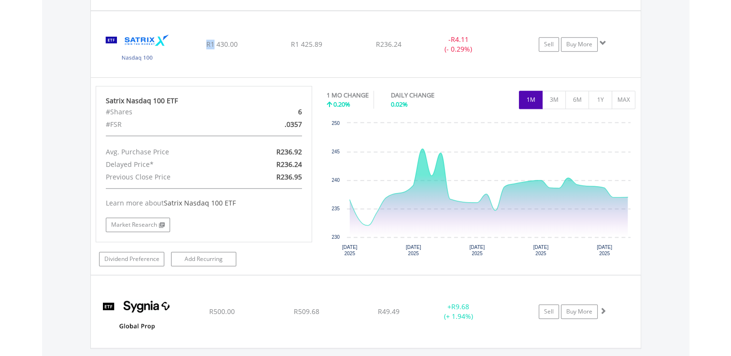 The height and width of the screenshot is (356, 731). What do you see at coordinates (341, 104) in the screenshot?
I see `span: 0.20%` at bounding box center [341, 104].